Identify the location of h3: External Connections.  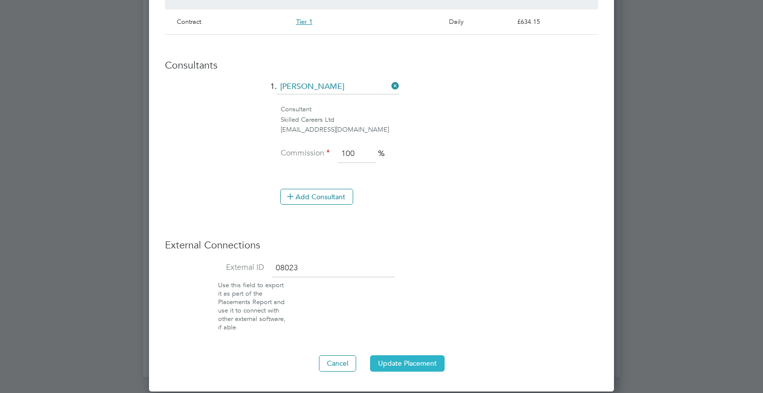
(382, 245).